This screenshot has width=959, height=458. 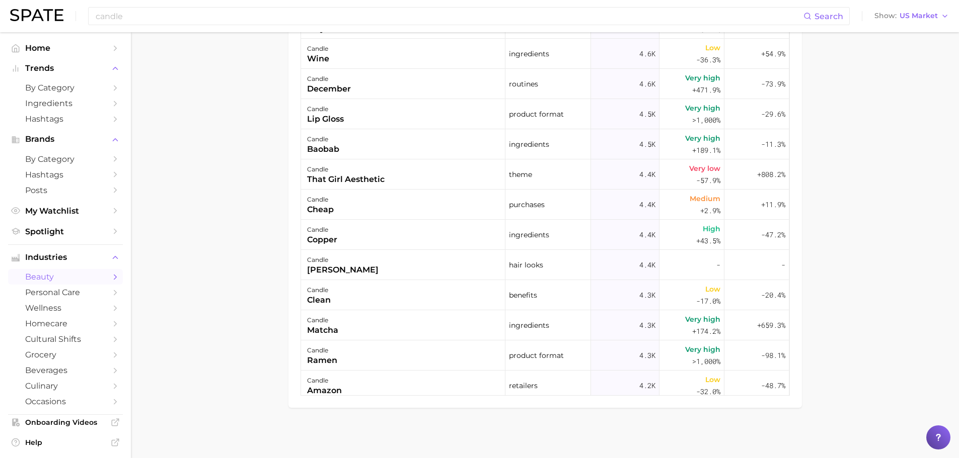 I want to click on span: Spotlight, so click(x=65, y=231).